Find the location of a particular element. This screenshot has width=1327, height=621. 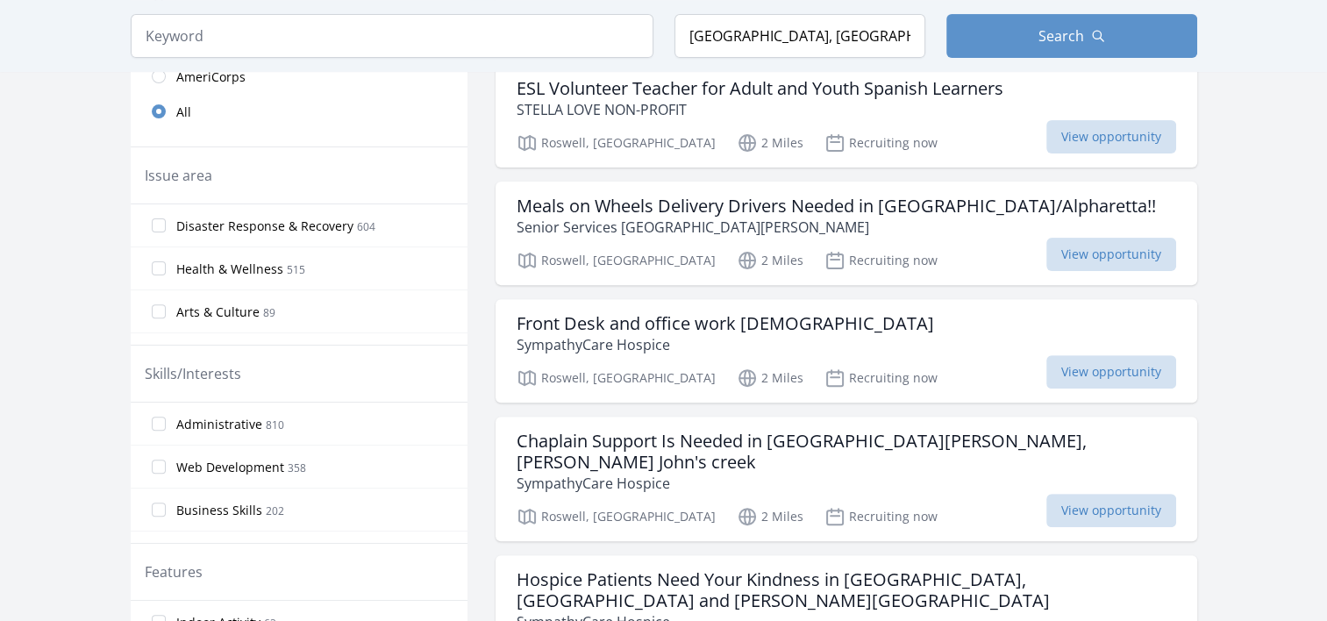

input: Keyword is located at coordinates (392, 36).